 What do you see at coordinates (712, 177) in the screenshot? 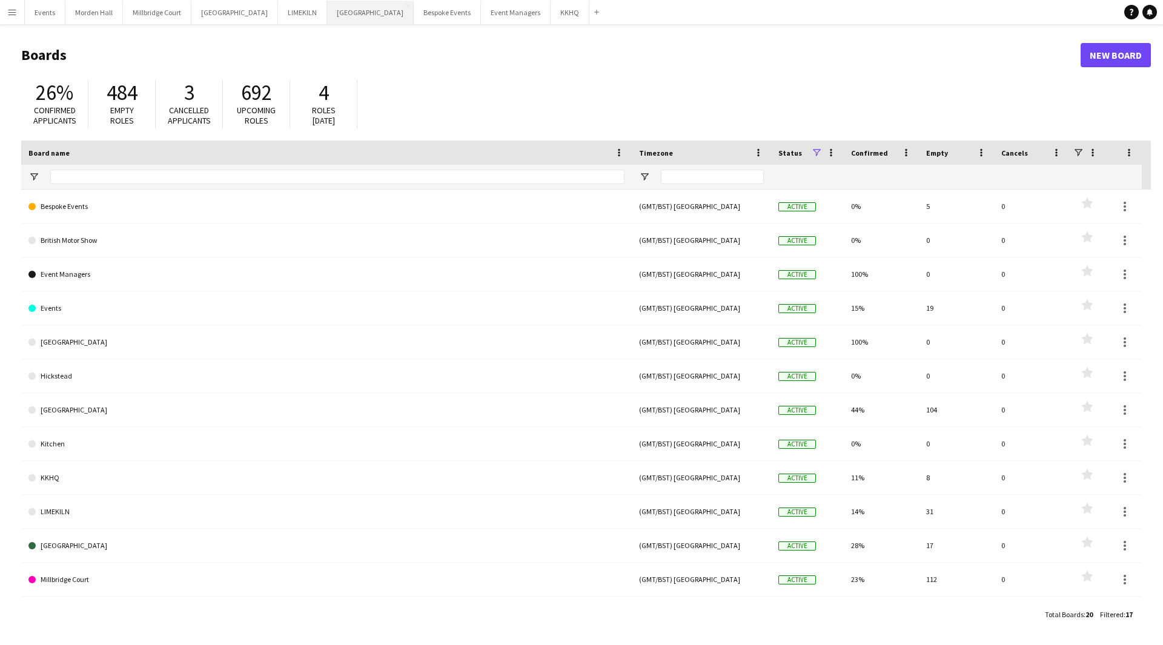
I see `input: Timezone Filter Input` at bounding box center [712, 177].